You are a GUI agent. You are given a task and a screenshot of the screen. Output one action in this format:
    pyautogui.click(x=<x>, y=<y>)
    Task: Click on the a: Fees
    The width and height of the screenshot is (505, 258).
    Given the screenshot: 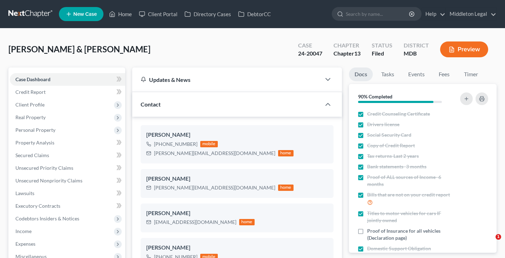 What is the action you would take?
    pyautogui.click(x=445, y=74)
    